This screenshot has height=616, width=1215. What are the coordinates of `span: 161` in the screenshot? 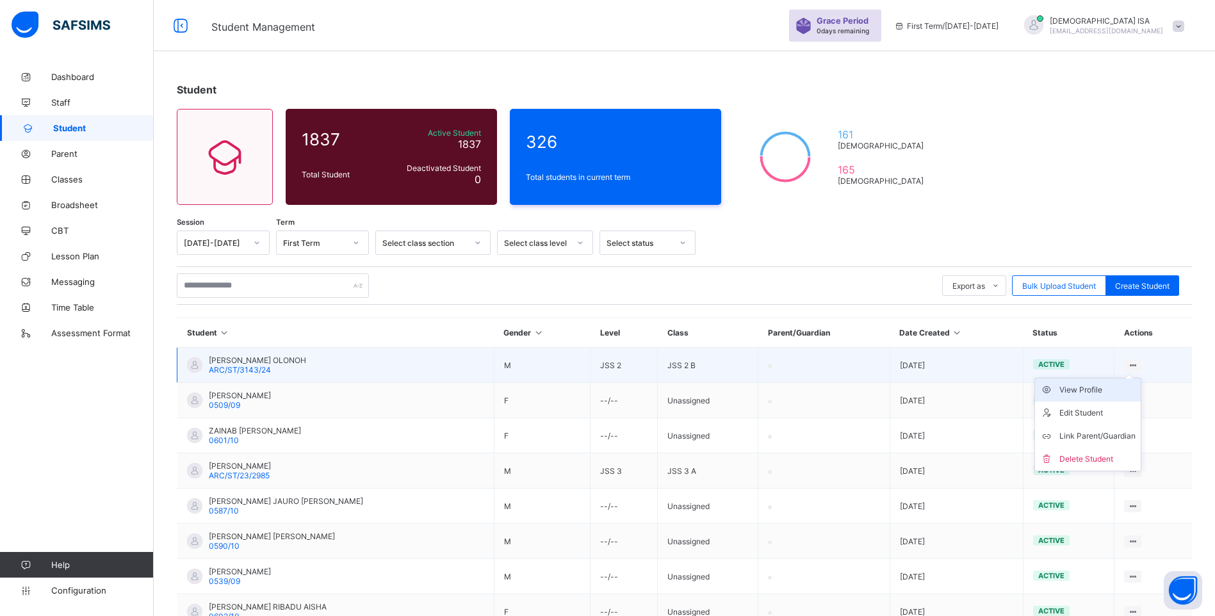 It's located at (883, 134).